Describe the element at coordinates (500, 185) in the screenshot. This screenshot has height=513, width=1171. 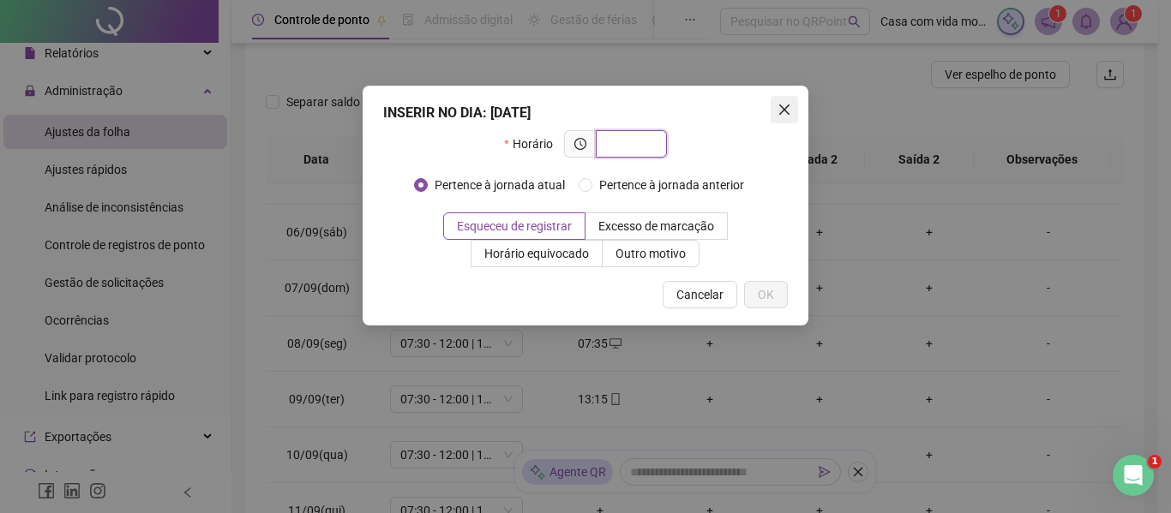
I see `span: Pertence à jornada atual` at that location.